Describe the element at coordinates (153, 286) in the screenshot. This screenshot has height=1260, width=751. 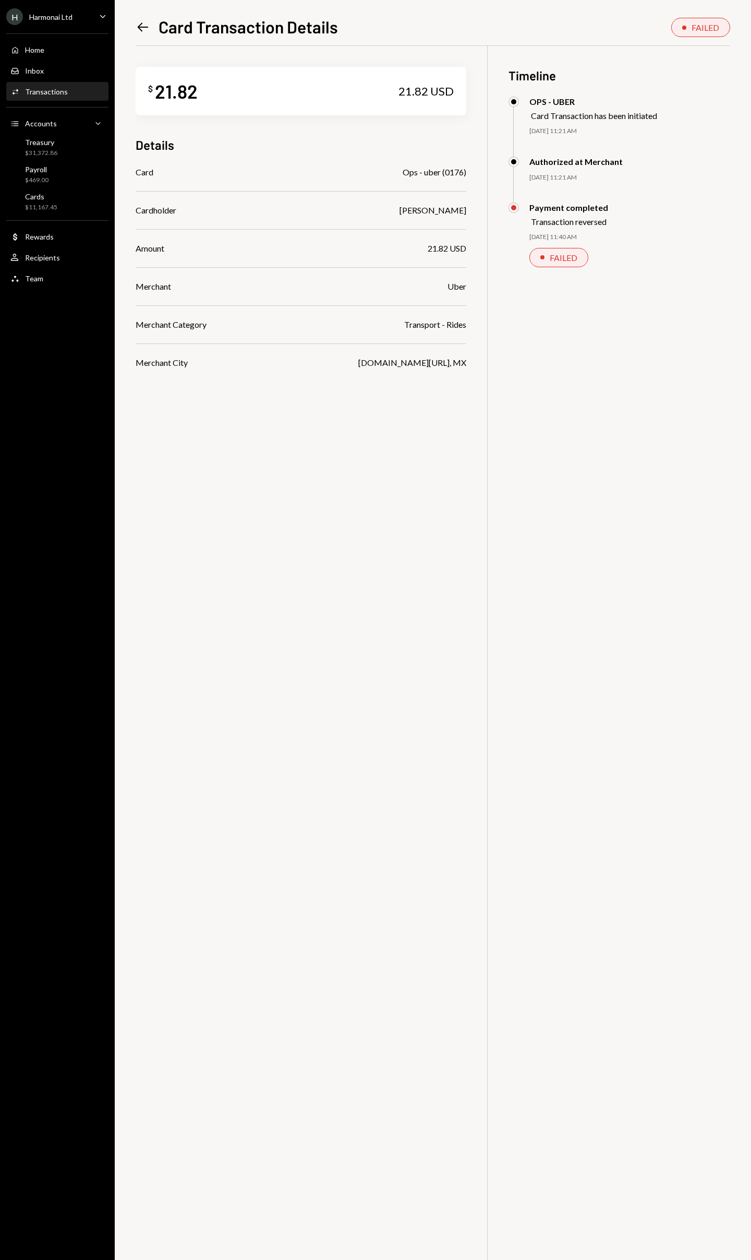
I see `div: Merchant` at that location.